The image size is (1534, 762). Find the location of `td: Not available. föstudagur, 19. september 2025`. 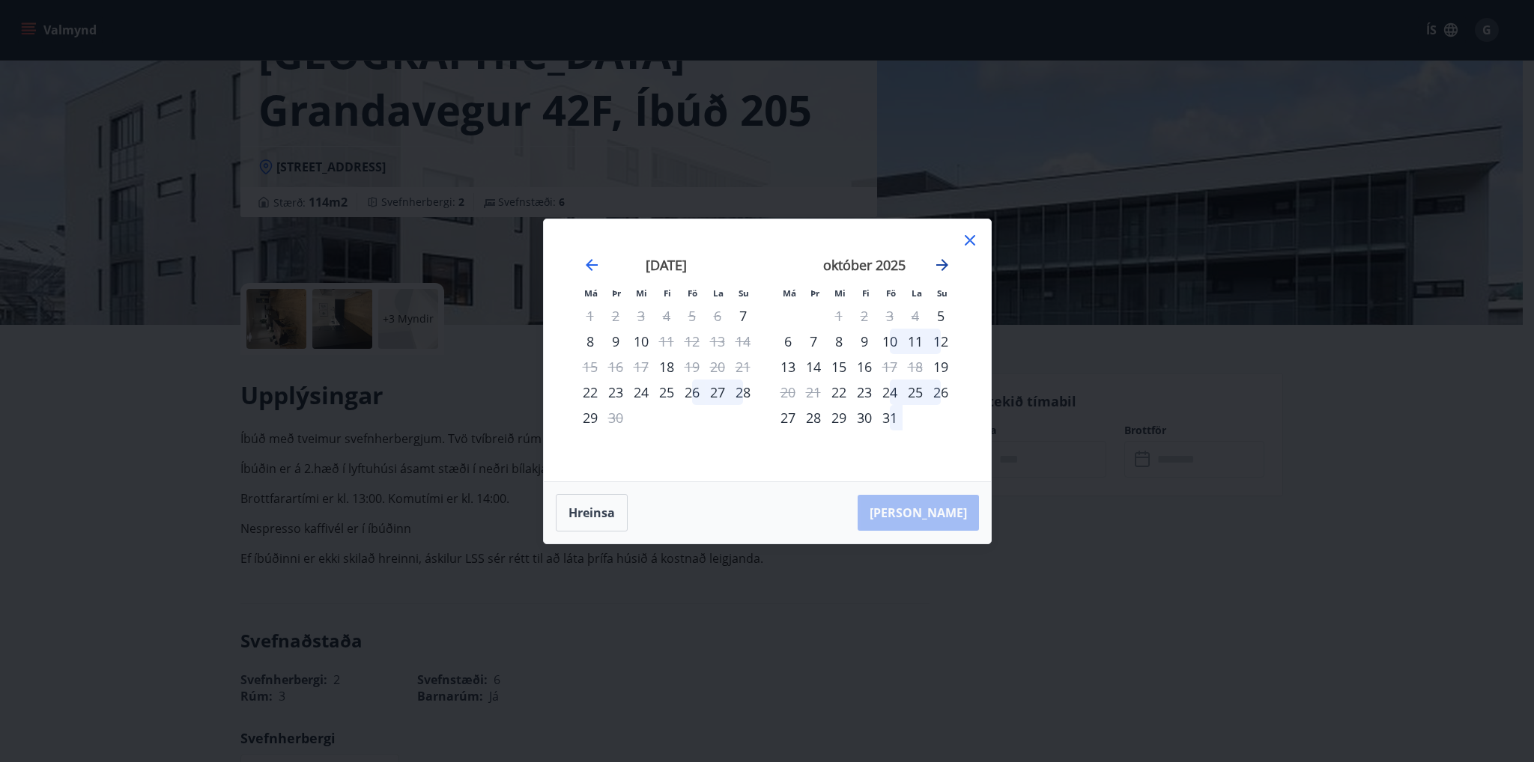

td: Not available. föstudagur, 19. september 2025 is located at coordinates (692, 367).